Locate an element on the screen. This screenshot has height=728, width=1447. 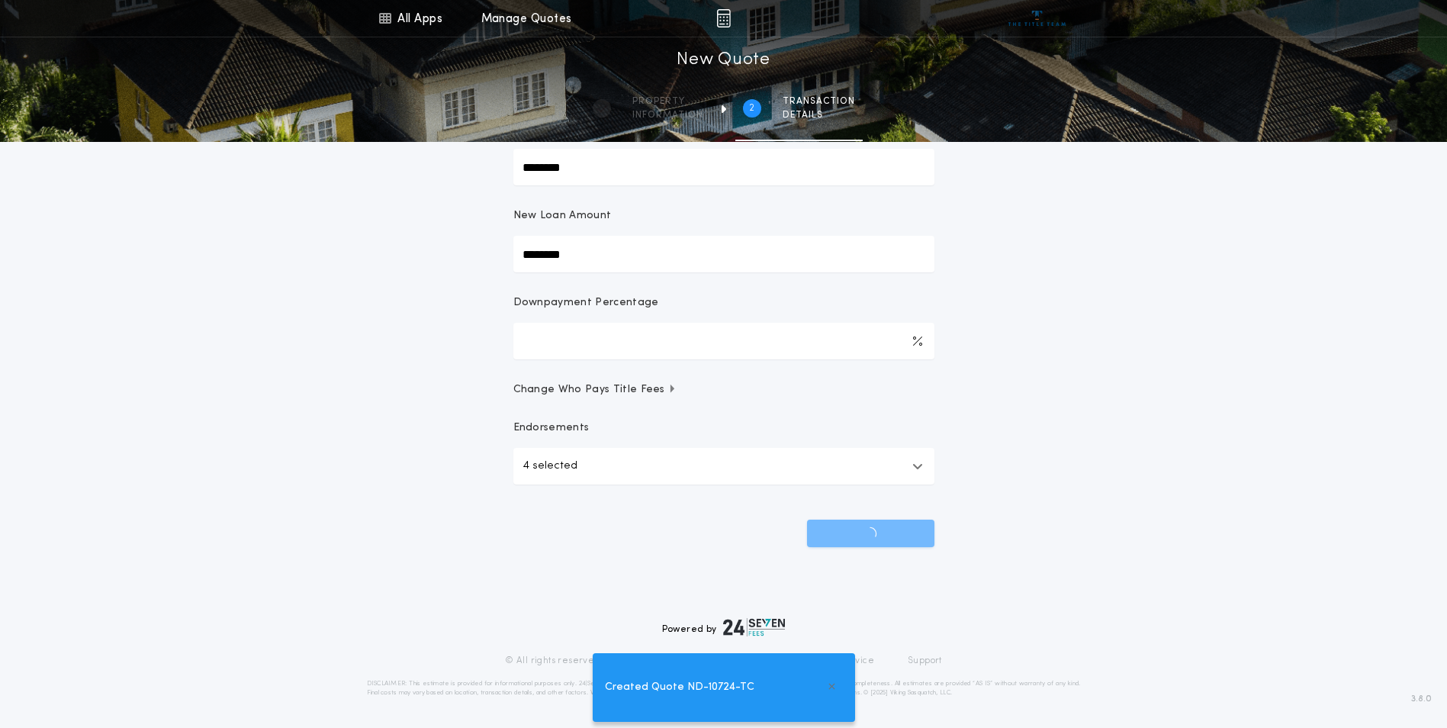
p: Endorsements is located at coordinates (724, 428).